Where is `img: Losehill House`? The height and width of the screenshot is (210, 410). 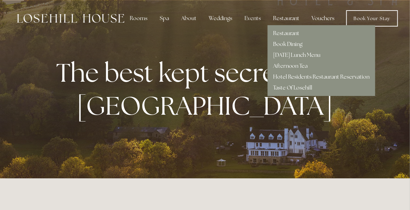 img: Losehill House is located at coordinates (71, 18).